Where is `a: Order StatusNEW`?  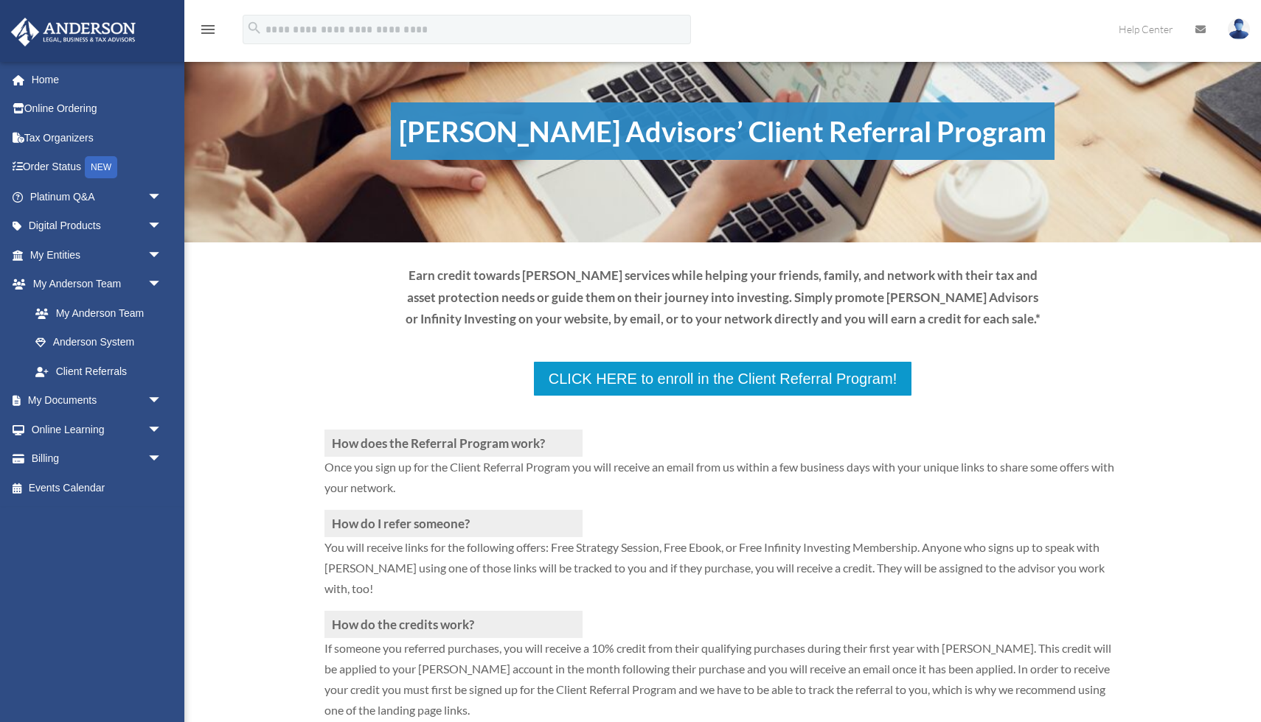 a: Order StatusNEW is located at coordinates (97, 167).